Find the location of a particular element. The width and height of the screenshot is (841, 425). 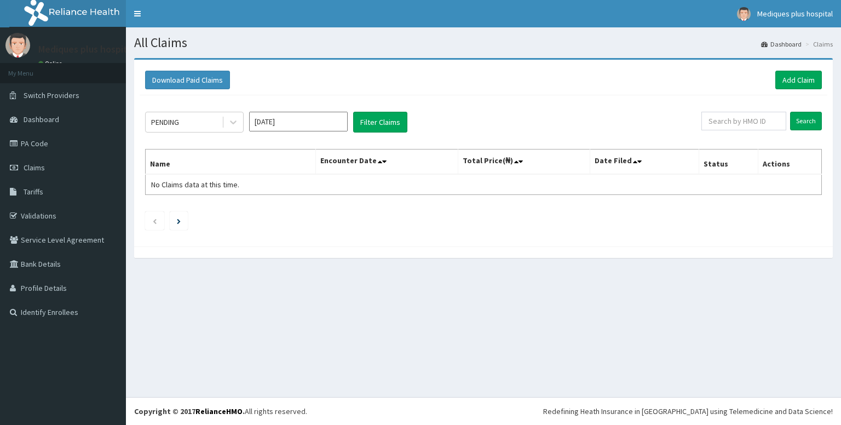

th: Encounter Date is located at coordinates (387, 162).